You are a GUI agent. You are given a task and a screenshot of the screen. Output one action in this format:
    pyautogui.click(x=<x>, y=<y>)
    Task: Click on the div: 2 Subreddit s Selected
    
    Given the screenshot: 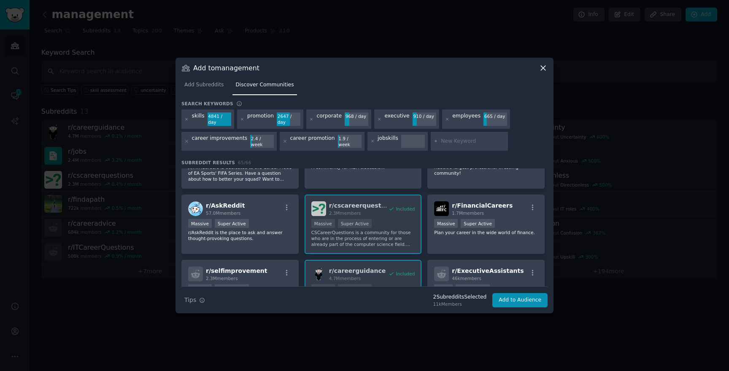 What is the action you would take?
    pyautogui.click(x=460, y=298)
    